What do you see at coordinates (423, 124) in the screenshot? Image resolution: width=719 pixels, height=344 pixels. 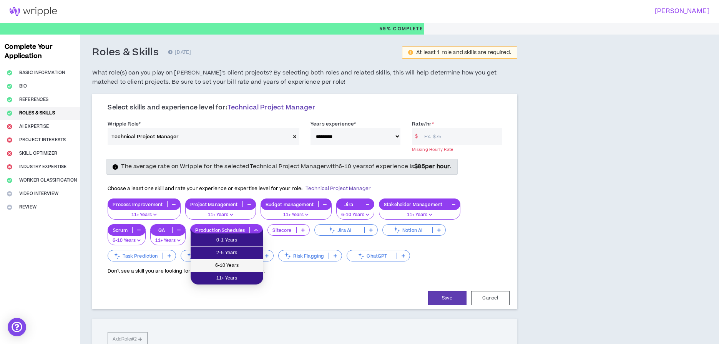 I see `label: Rate/hr` at bounding box center [423, 124].